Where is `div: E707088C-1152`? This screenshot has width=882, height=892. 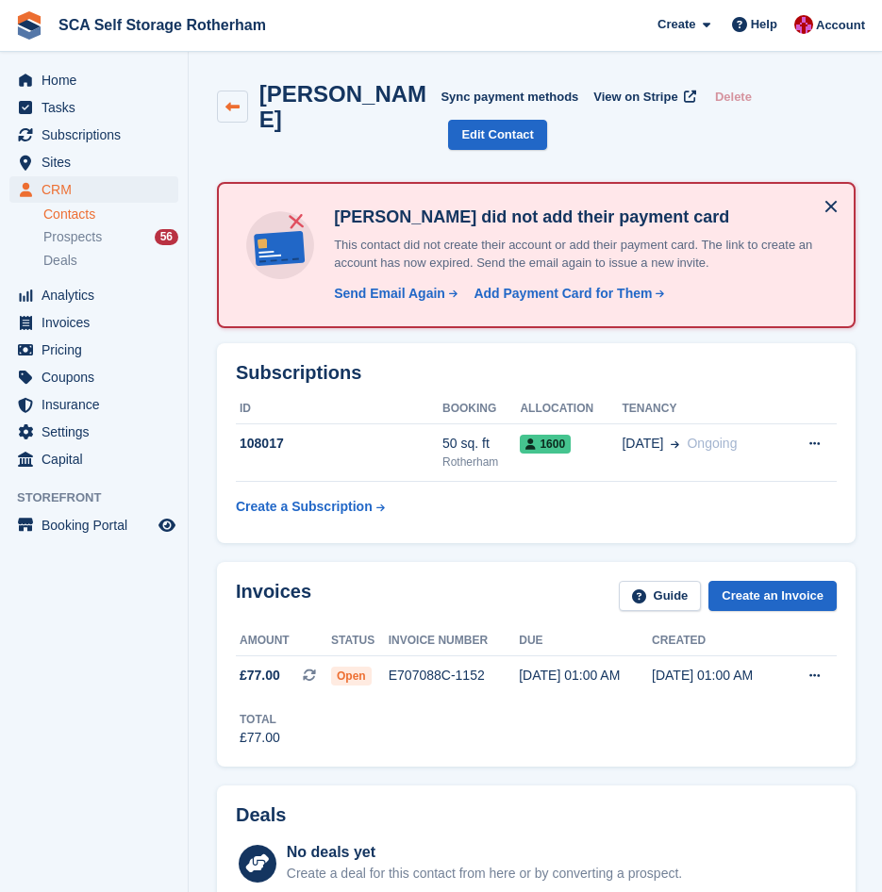 div: E707088C-1152 is located at coordinates (453, 675).